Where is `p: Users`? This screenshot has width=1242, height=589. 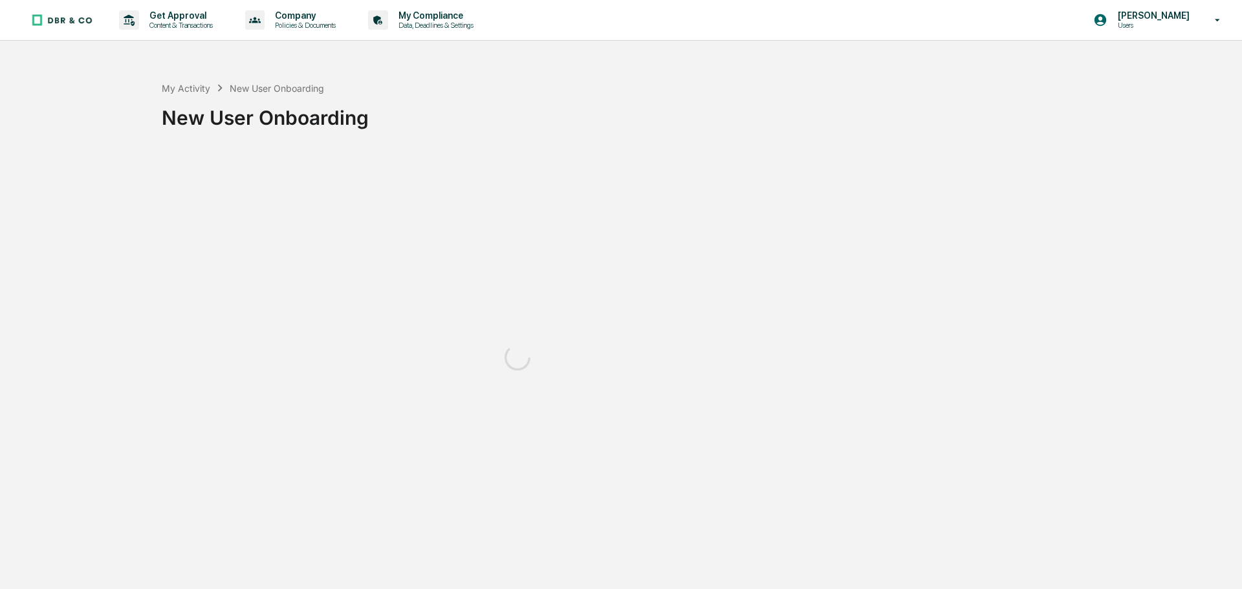
p: Users is located at coordinates (1152, 25).